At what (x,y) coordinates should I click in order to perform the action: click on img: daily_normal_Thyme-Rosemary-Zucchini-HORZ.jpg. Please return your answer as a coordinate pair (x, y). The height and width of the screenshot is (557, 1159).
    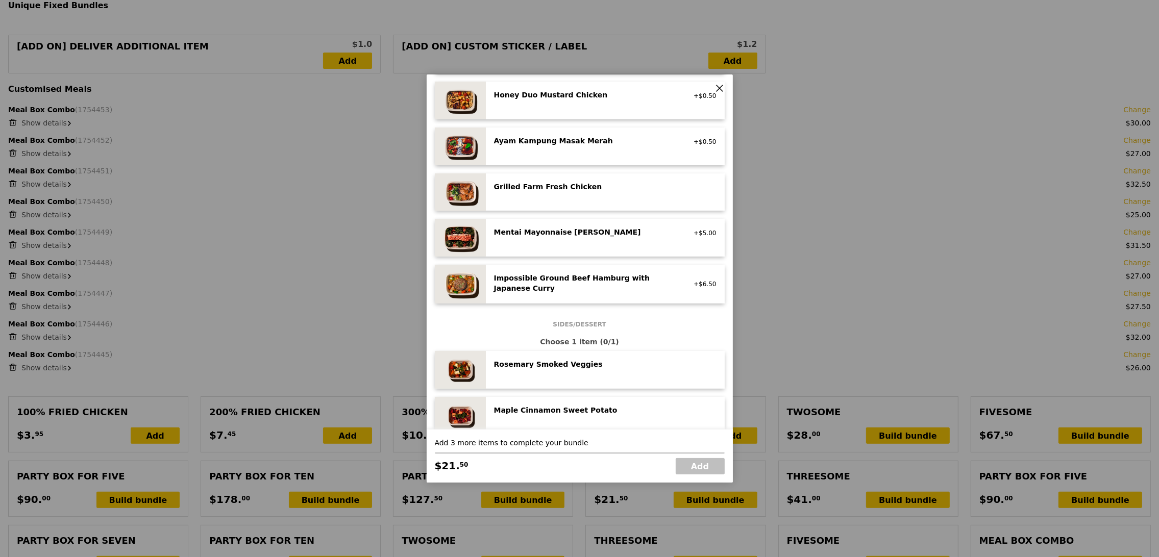
    Looking at the image, I should click on (460, 370).